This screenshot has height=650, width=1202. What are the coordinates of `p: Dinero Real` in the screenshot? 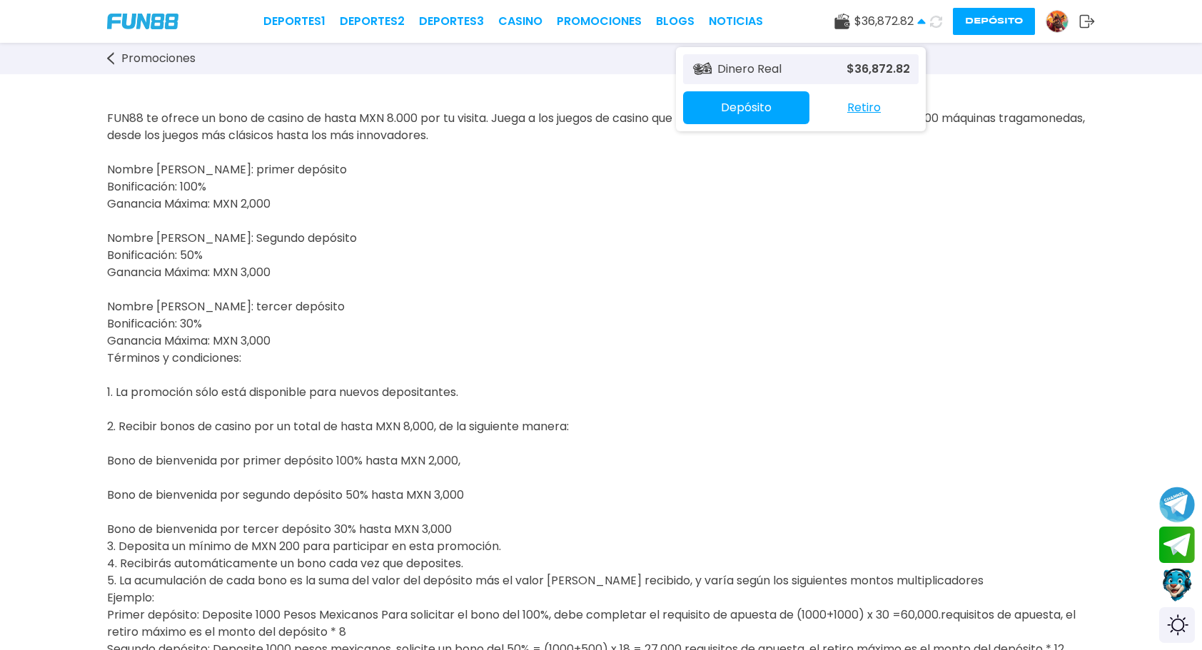 It's located at (749, 69).